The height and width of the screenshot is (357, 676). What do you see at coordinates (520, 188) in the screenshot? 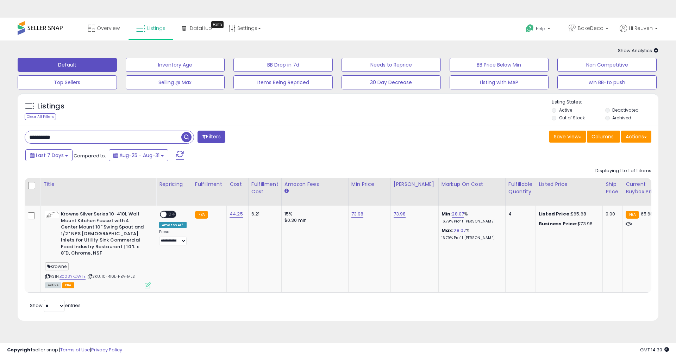
I see `div: Fulfillable Quantity` at bounding box center [520, 188].